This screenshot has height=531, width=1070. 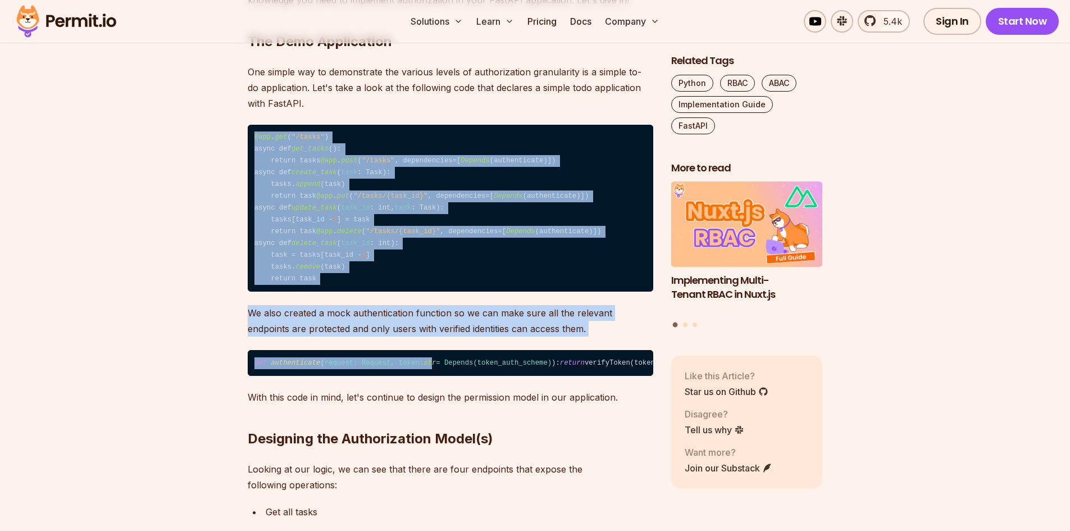 What do you see at coordinates (747, 249) in the screenshot?
I see `li: 1 of 3` at bounding box center [747, 249].